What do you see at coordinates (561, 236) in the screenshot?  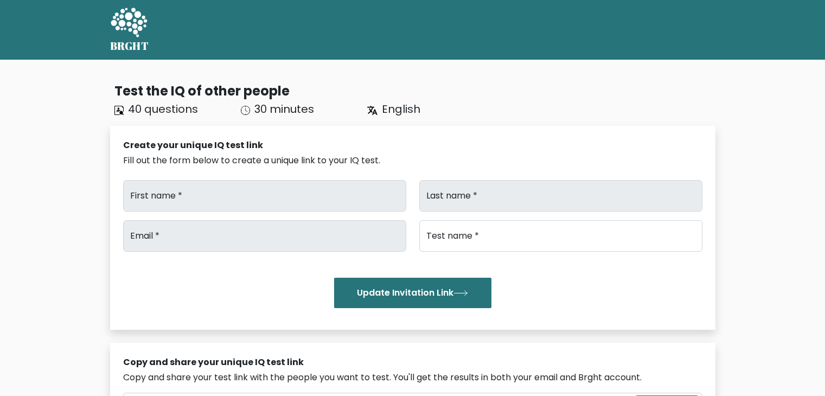 I see `input: Test name` at bounding box center [561, 236].